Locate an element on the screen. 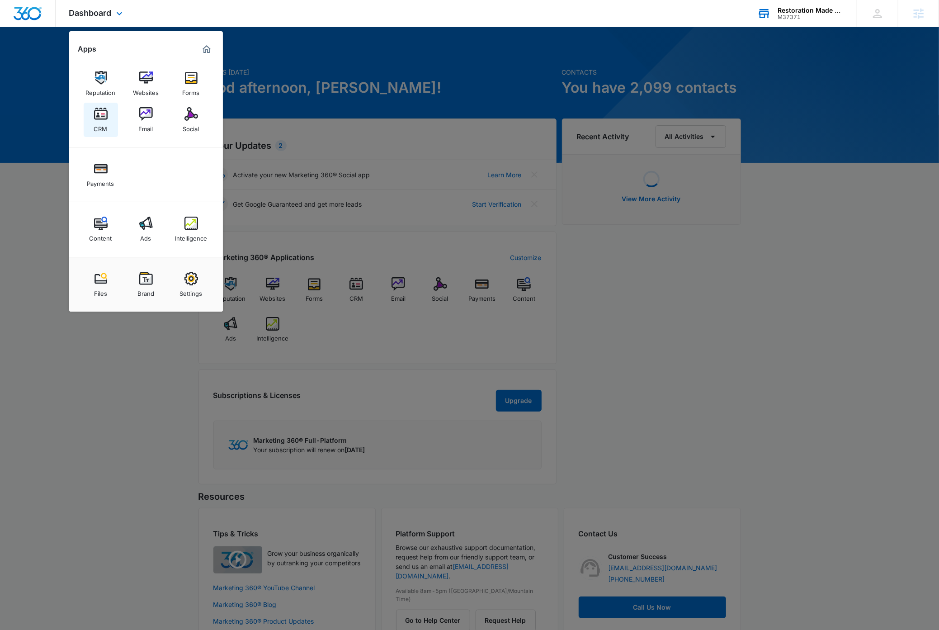 Image resolution: width=939 pixels, height=630 pixels. a: Ads is located at coordinates (146, 229).